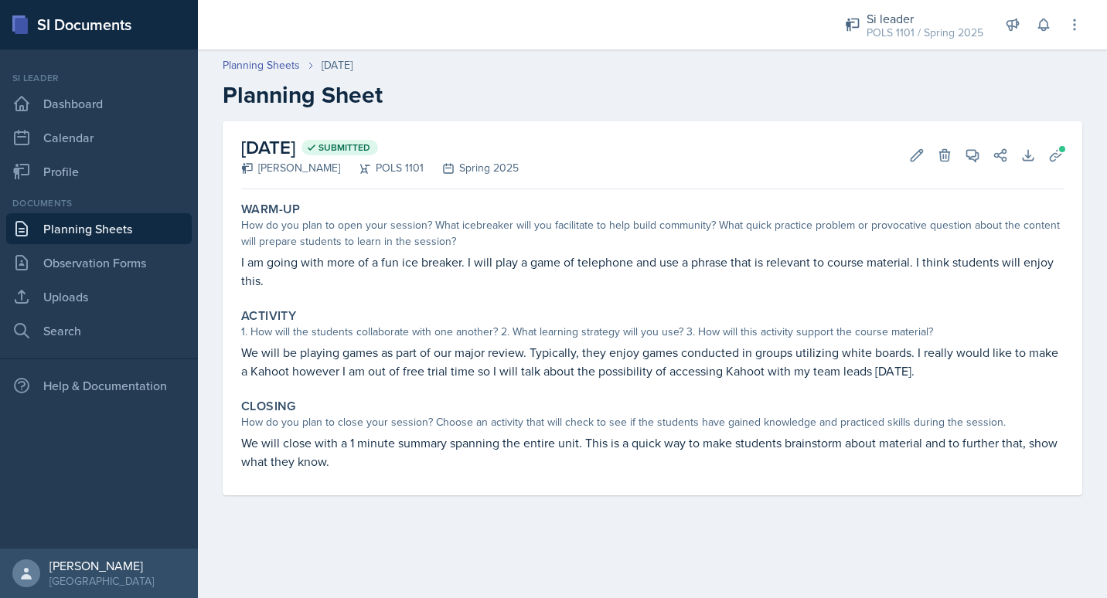 This screenshot has height=598, width=1107. I want to click on div: How do you plan to open your session? What icebreaker will you facilitate to help build community..., so click(652, 233).